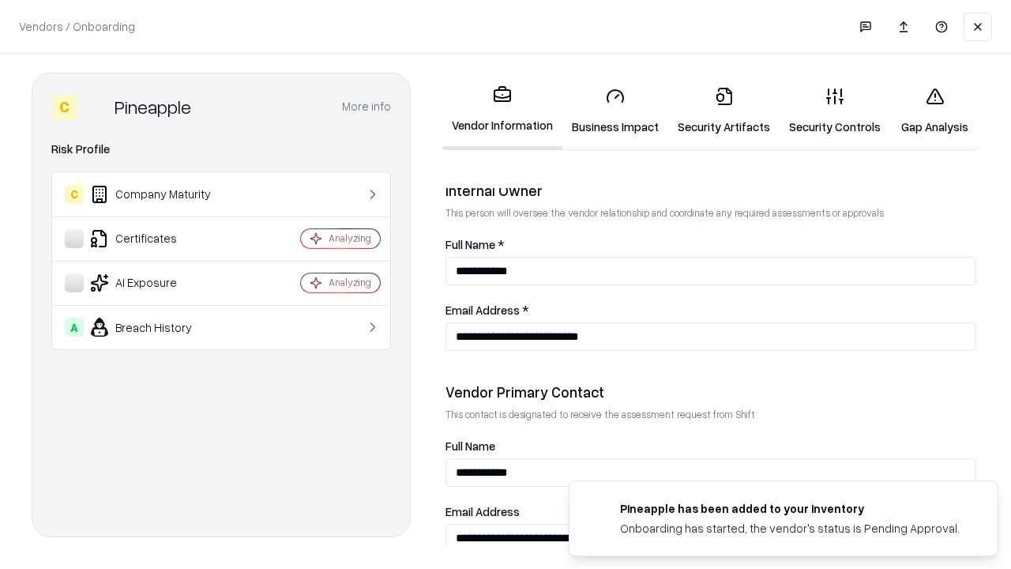 This screenshot has height=569, width=1011. I want to click on div: Vendor Primary Contact, so click(711, 392).